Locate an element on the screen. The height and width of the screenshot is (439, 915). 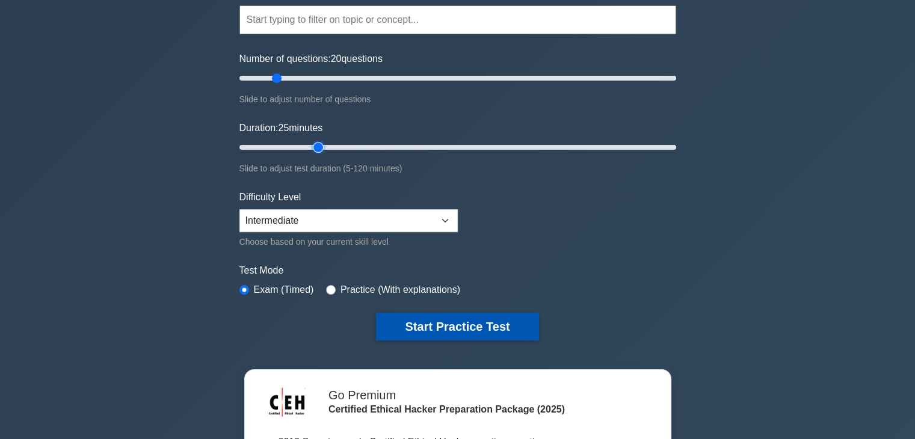
span: 25 is located at coordinates (283, 128).